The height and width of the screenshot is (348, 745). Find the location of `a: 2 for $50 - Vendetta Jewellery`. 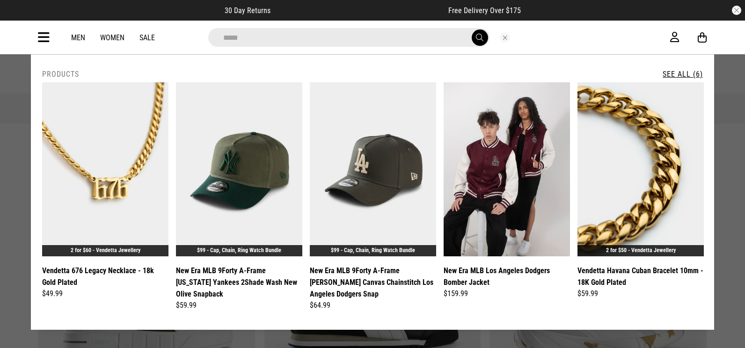

a: 2 for $50 - Vendetta Jewellery is located at coordinates (641, 250).